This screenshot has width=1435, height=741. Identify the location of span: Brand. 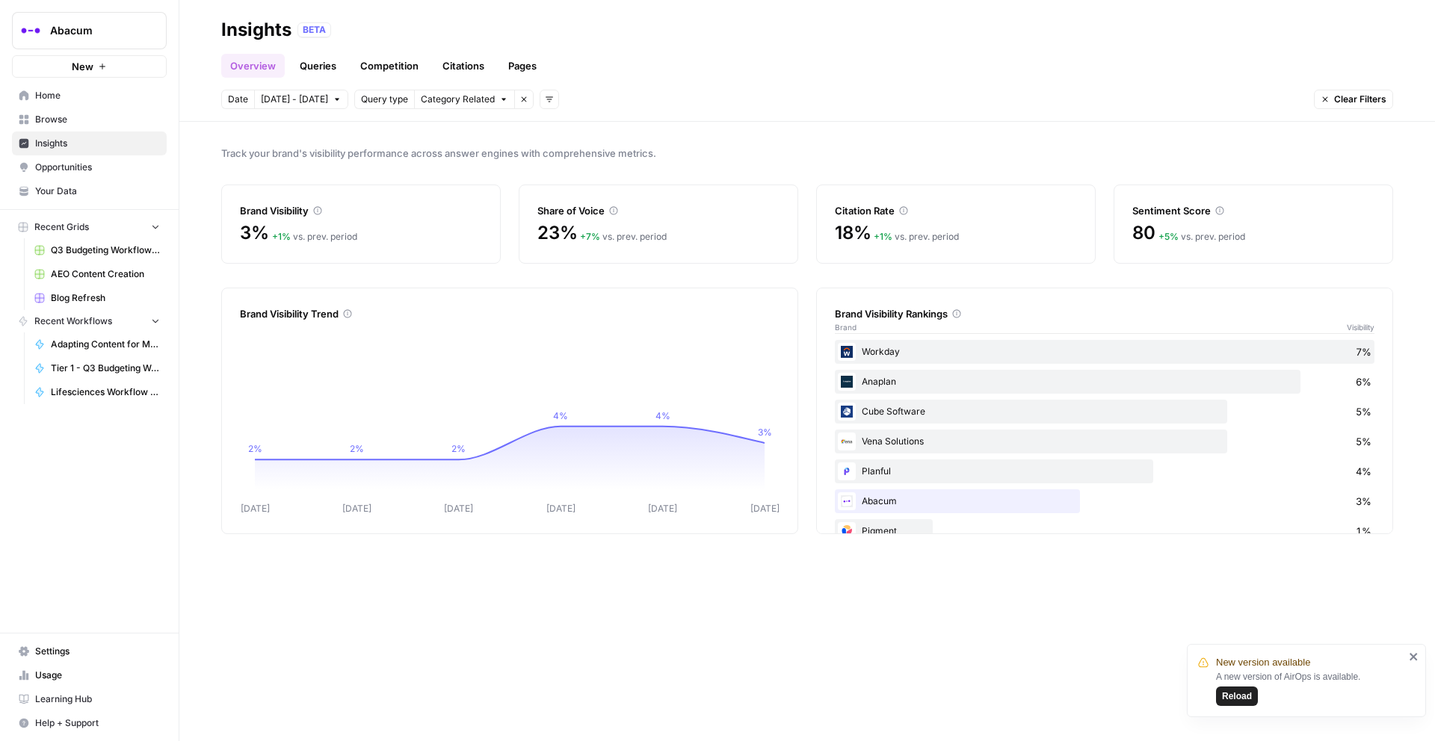
(845, 327).